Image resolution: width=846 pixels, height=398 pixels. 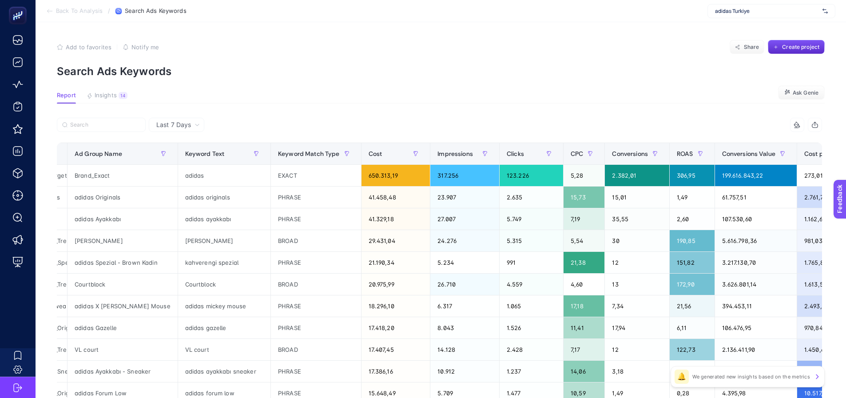 What do you see at coordinates (756, 349) in the screenshot?
I see `div: 2.136.411,90` at bounding box center [756, 349].